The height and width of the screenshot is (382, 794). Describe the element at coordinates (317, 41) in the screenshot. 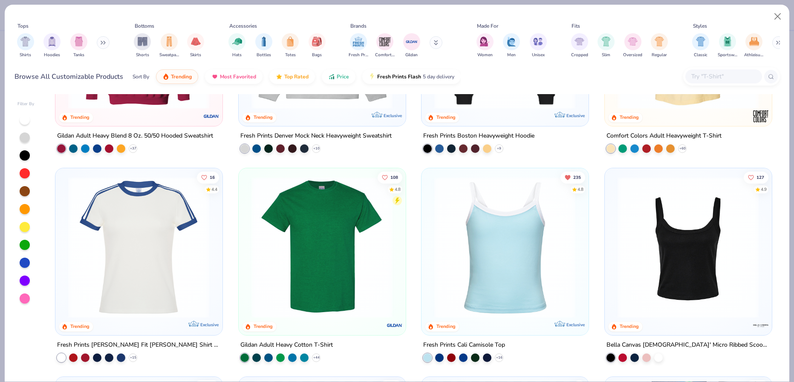

I see `img: Bags Image` at that location.